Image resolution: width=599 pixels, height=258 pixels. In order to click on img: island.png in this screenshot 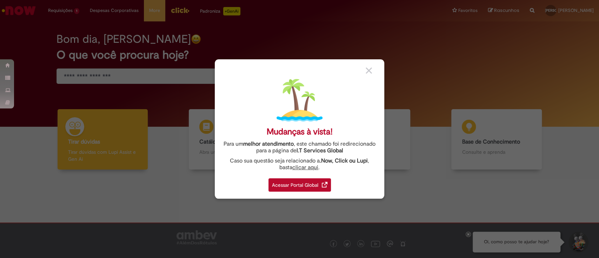, I will do `click(299, 100)`.